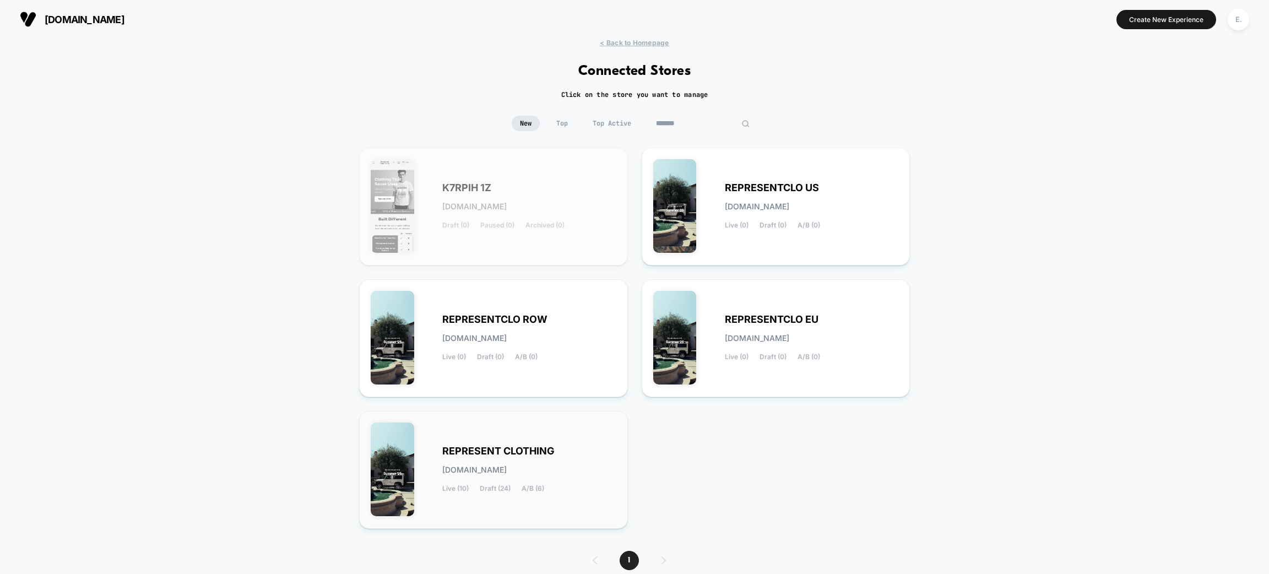  I want to click on span: REPRESENTCLO ROW, so click(495, 319).